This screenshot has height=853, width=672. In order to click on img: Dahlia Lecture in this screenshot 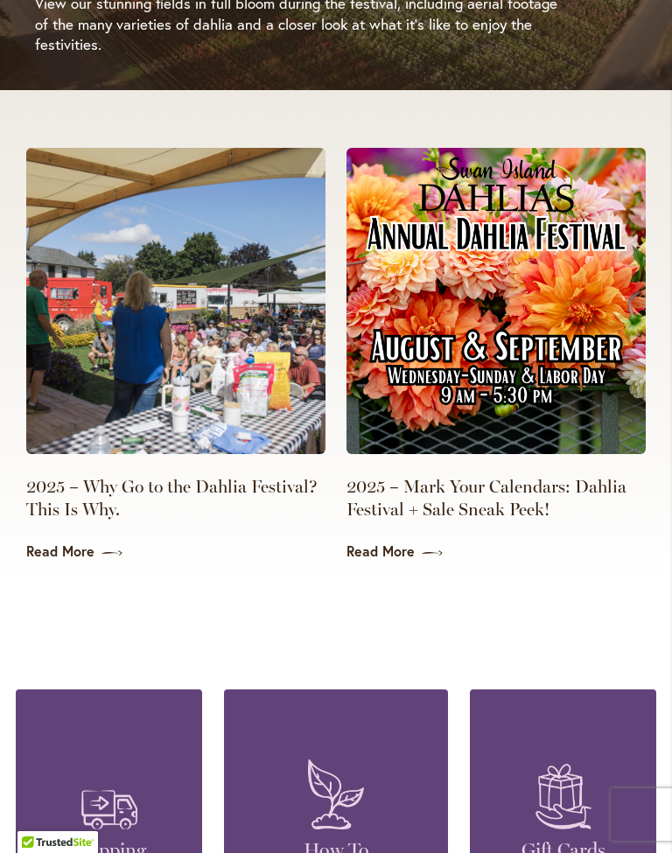, I will do `click(176, 301)`.